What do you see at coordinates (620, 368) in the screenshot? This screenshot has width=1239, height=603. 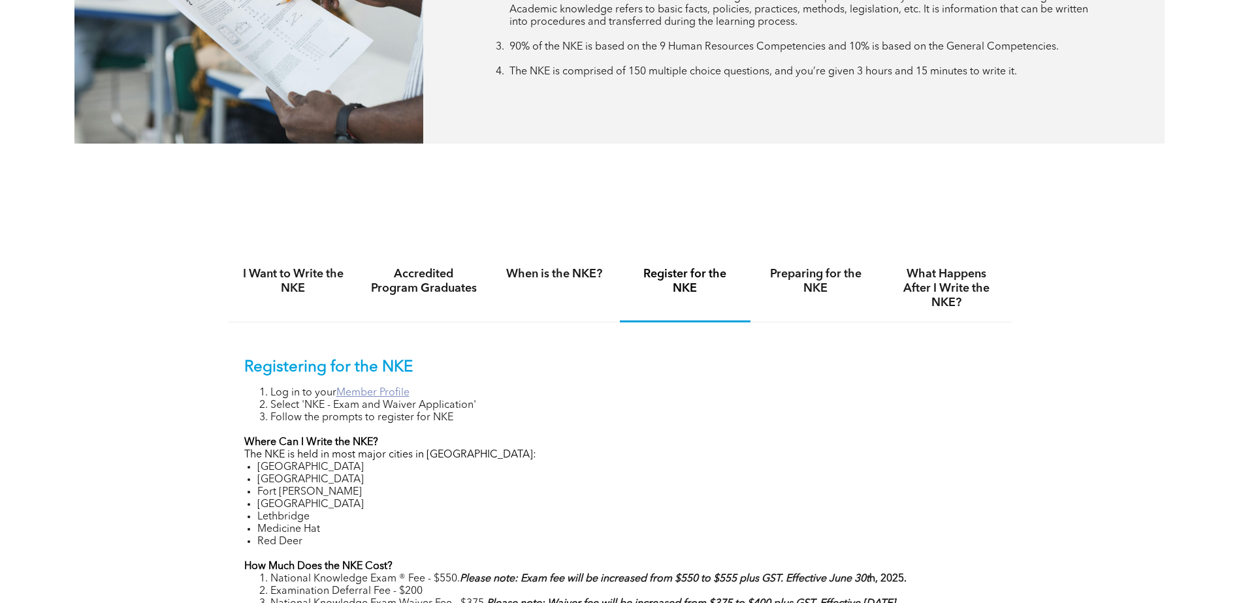 I see `p: Registering for the NKE` at bounding box center [620, 368].